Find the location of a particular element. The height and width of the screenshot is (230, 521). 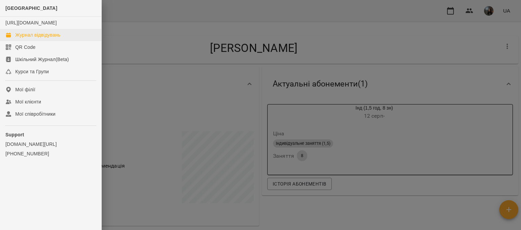

div: Журнал відвідувань is located at coordinates (38, 35).